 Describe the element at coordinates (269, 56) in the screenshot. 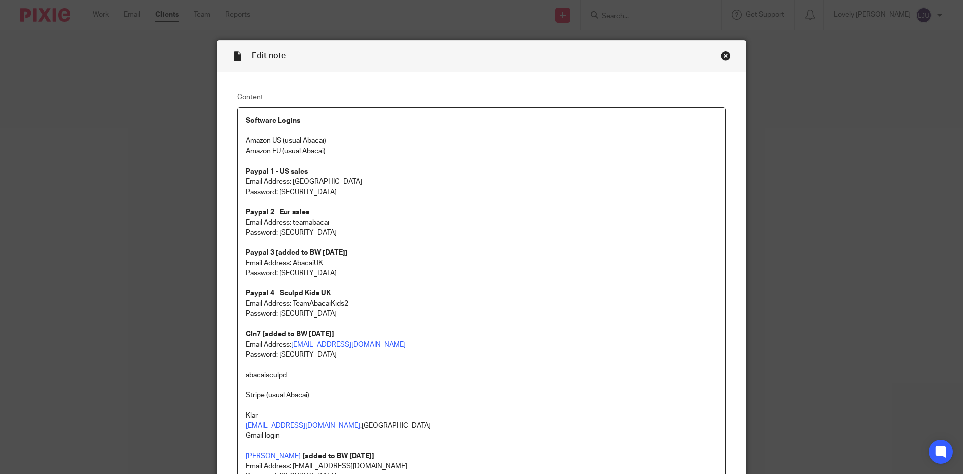

I see `span: Edit note` at that location.